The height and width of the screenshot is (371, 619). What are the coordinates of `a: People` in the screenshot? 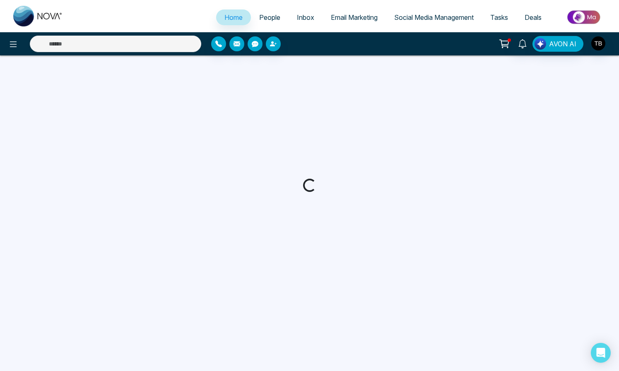 It's located at (269, 17).